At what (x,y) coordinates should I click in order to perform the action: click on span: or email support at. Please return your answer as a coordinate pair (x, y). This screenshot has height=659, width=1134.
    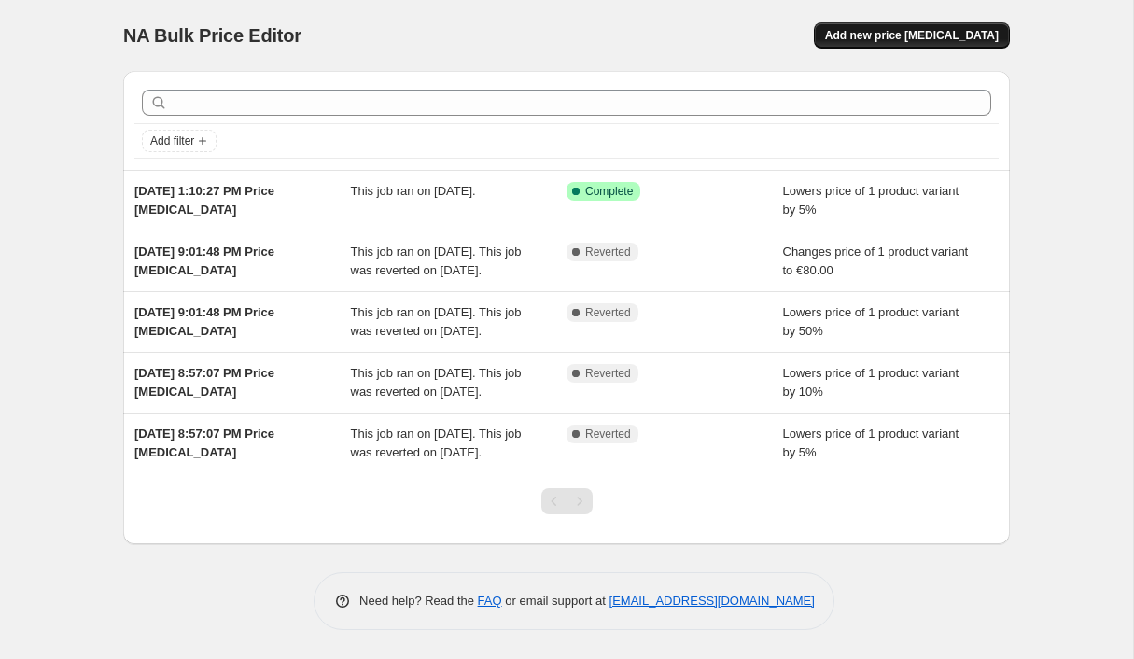
    Looking at the image, I should click on (555, 600).